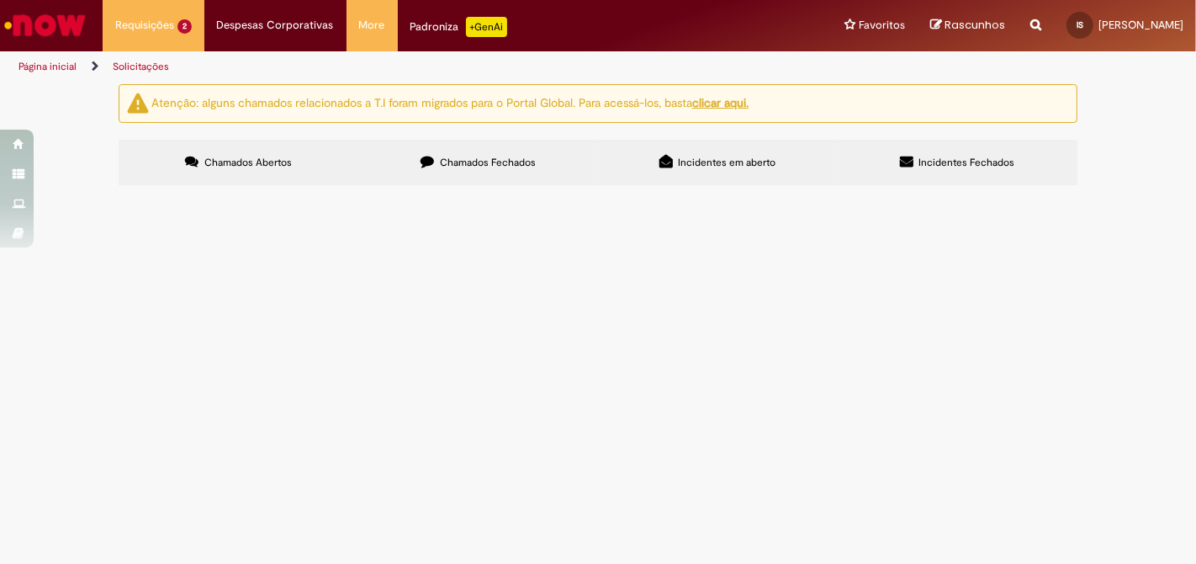 Image resolution: width=1196 pixels, height=564 pixels. What do you see at coordinates (967, 25) in the screenshot?
I see `a: Rascunhos` at bounding box center [967, 25].